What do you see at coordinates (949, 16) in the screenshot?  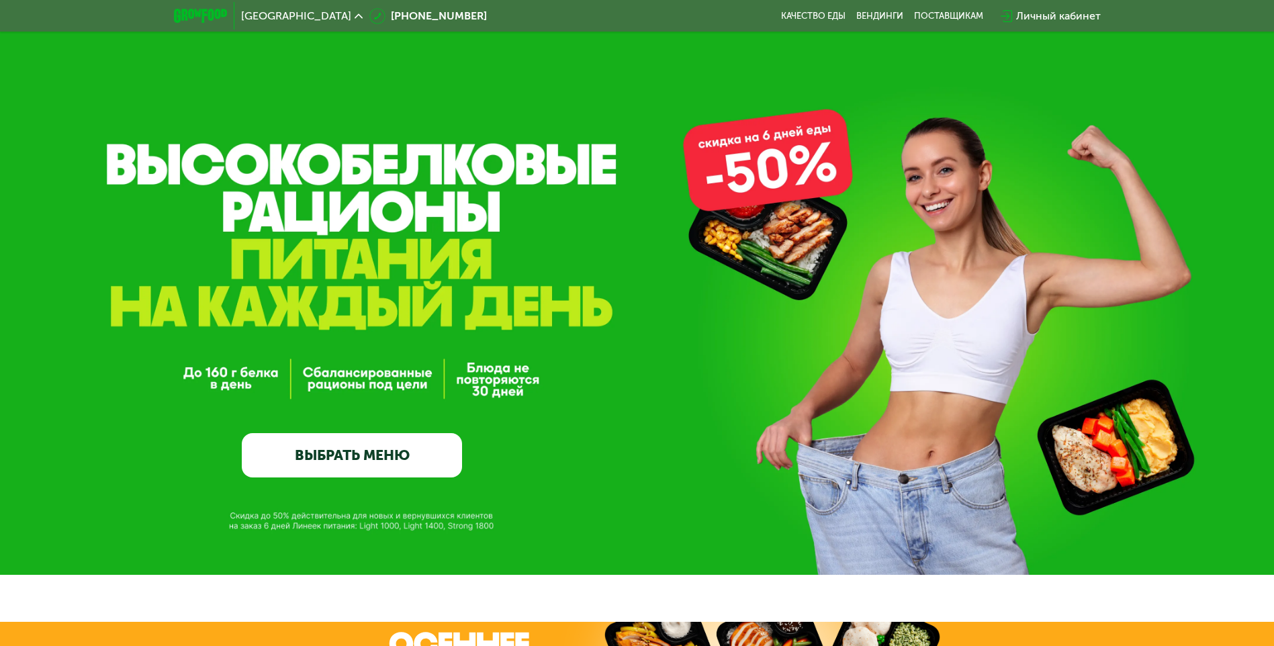 I see `div: поставщикам` at bounding box center [949, 16].